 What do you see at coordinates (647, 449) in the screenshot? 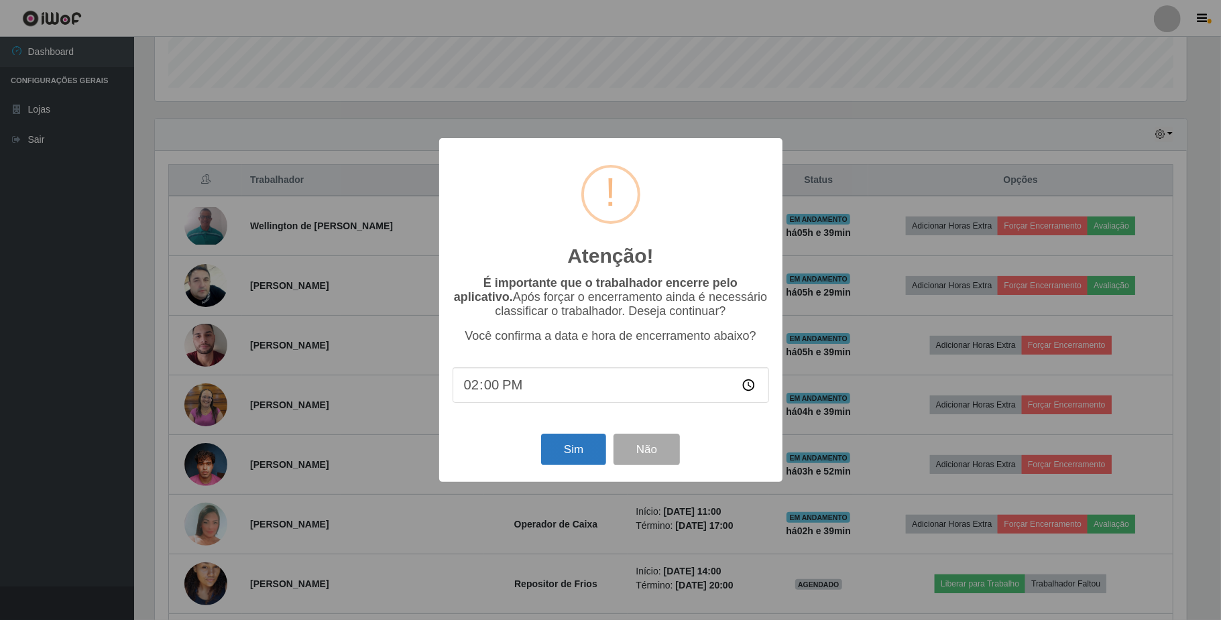
I see `button: Não` at bounding box center [647, 449].